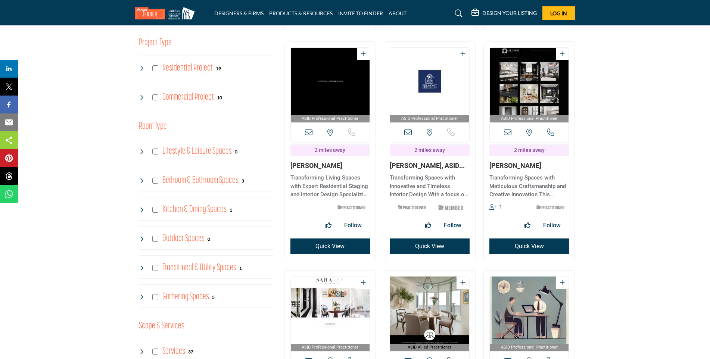 This screenshot has width=710, height=359. What do you see at coordinates (191, 352) in the screenshot?
I see `div: 37 Results For Services` at bounding box center [191, 352].